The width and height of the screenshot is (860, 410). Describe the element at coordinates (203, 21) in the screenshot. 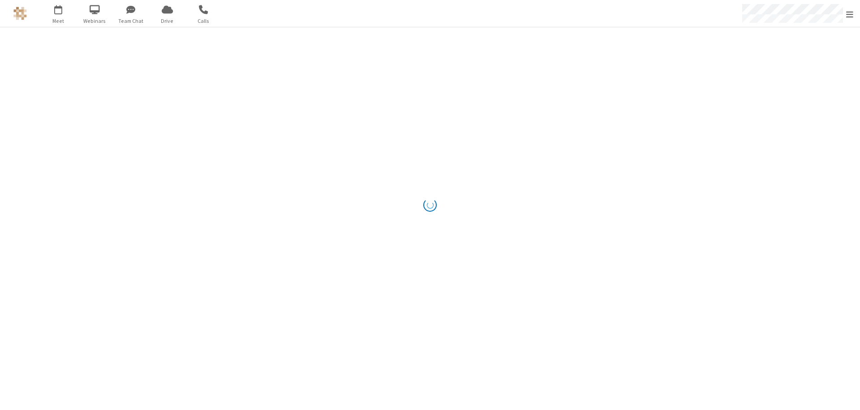

I see `span: Calls` at that location.